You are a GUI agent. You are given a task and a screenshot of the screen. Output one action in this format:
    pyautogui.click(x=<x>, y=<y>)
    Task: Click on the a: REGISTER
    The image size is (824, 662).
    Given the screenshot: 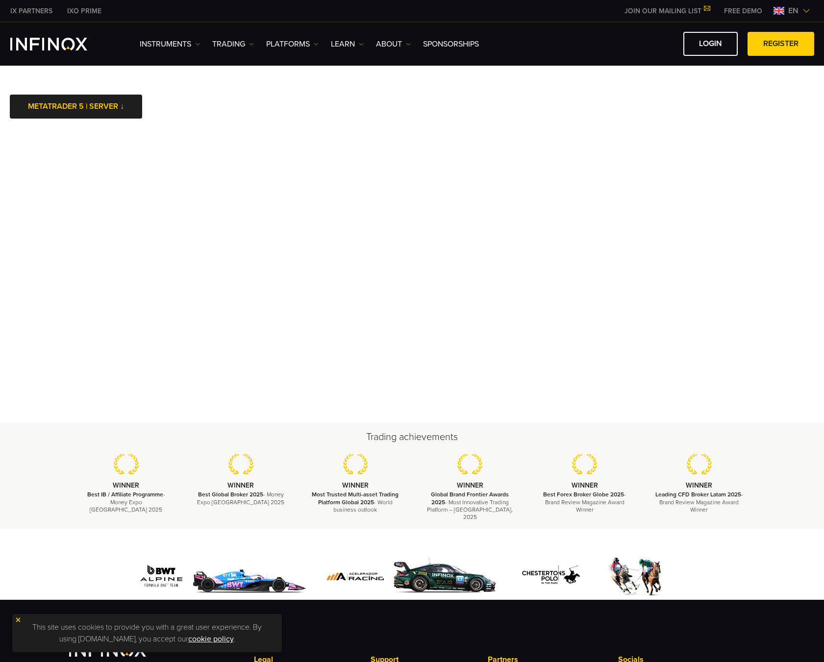 What is the action you would take?
    pyautogui.click(x=781, y=44)
    